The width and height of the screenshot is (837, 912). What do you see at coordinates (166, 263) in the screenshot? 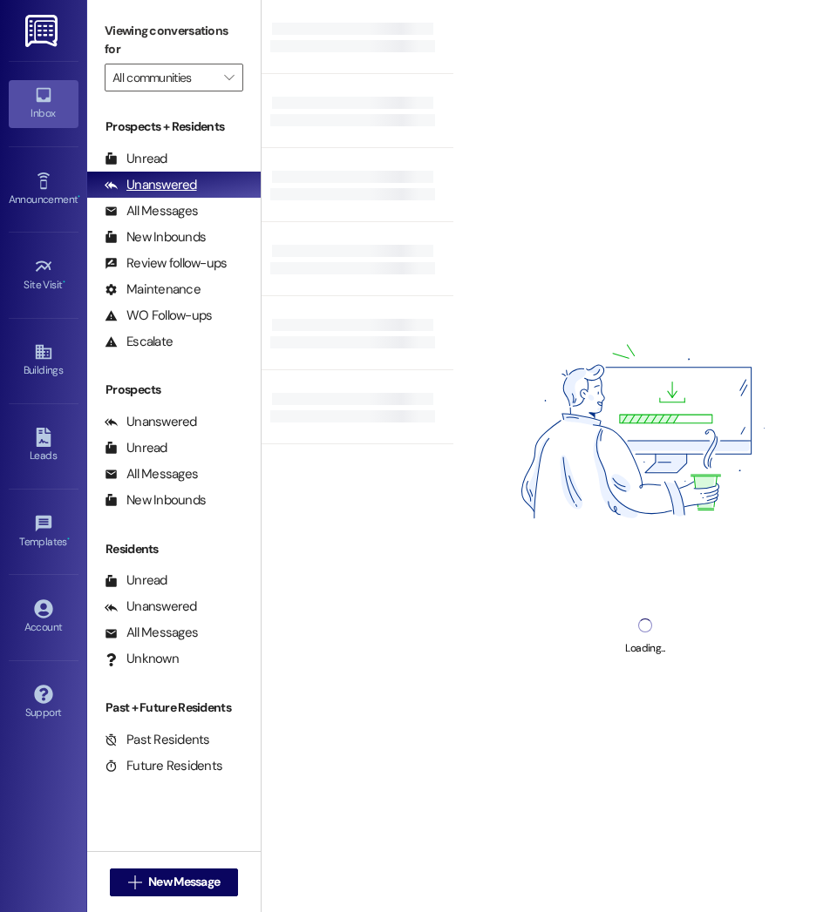
I see `div: Review follow-ups` at bounding box center [166, 263].